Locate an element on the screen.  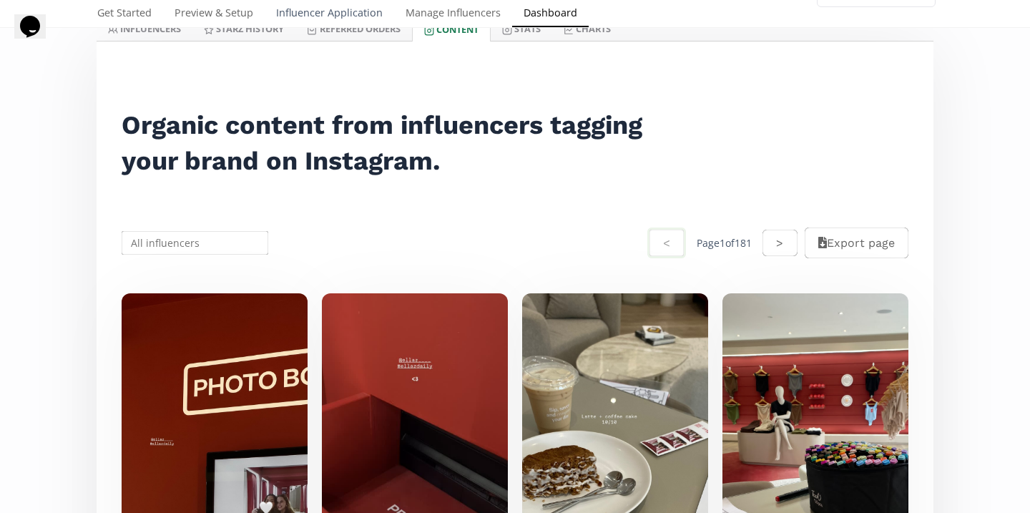
a: Starz HISTORY is located at coordinates (244, 29).